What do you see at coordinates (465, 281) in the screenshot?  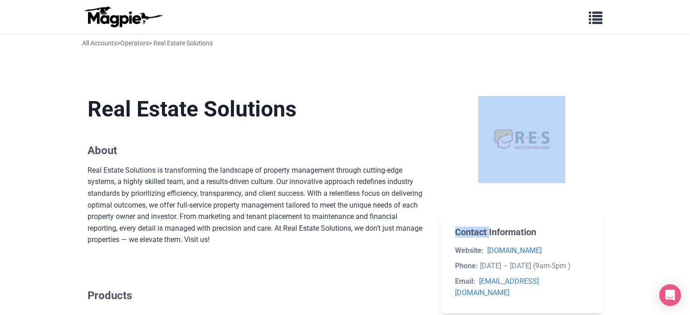 I see `strong: Email:` at bounding box center [465, 281].